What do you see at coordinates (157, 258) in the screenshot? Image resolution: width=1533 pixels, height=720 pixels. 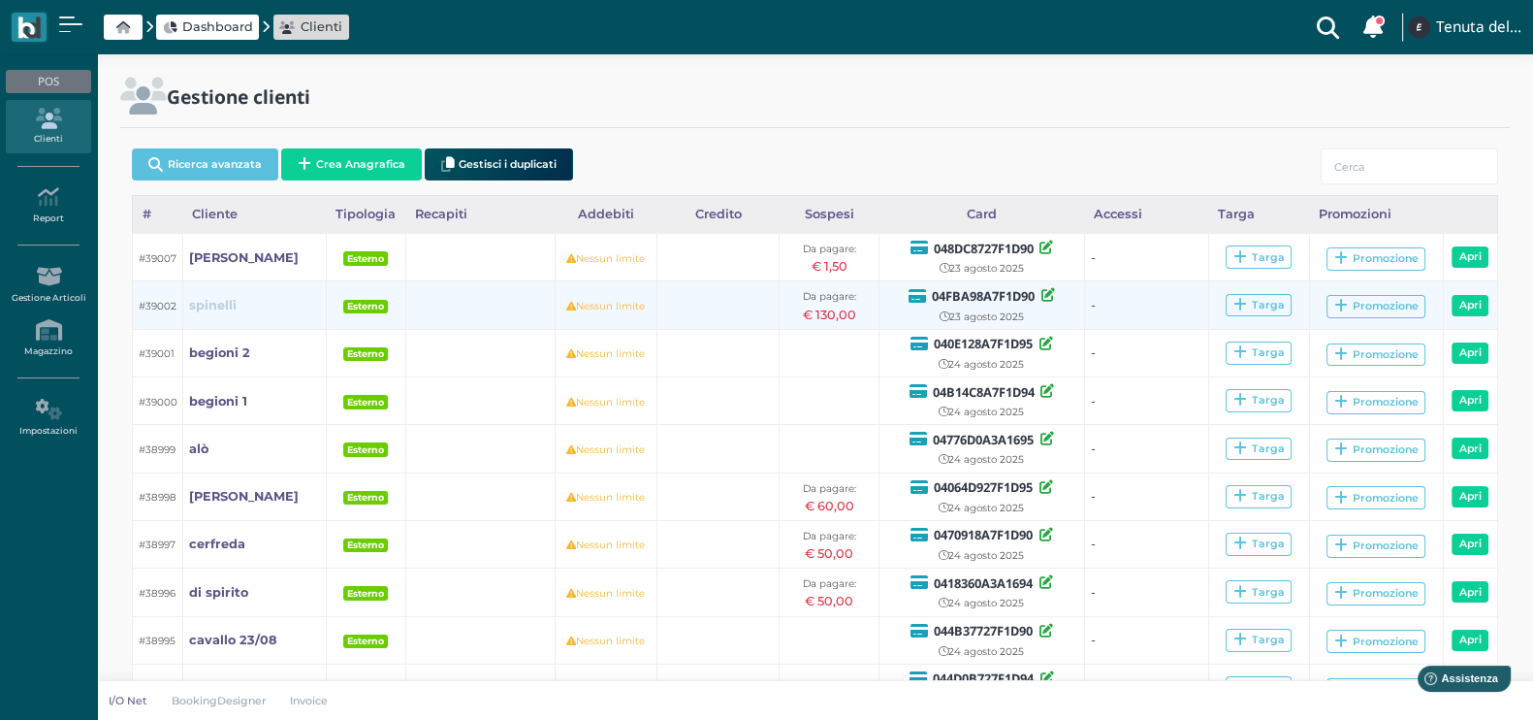 I see `small: #39007` at bounding box center [157, 258].